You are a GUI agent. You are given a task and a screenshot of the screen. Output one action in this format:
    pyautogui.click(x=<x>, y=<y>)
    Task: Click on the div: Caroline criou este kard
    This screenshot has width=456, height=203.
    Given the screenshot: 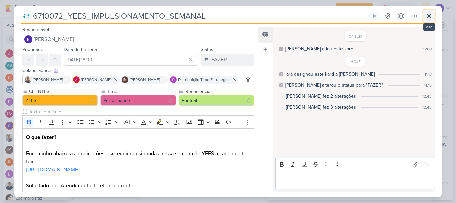 What is the action you would take?
    pyautogui.click(x=319, y=49)
    